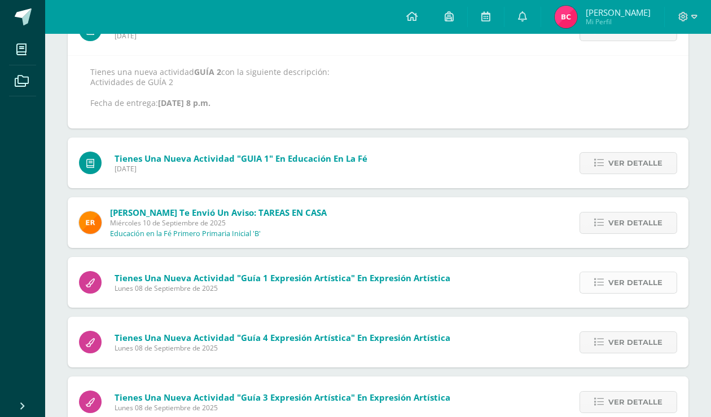 This screenshot has height=417, width=711. What do you see at coordinates (566, 17) in the screenshot?
I see `img: 8c22d5c713cb181dc0c08edb1c7edcf4.png` at bounding box center [566, 17].